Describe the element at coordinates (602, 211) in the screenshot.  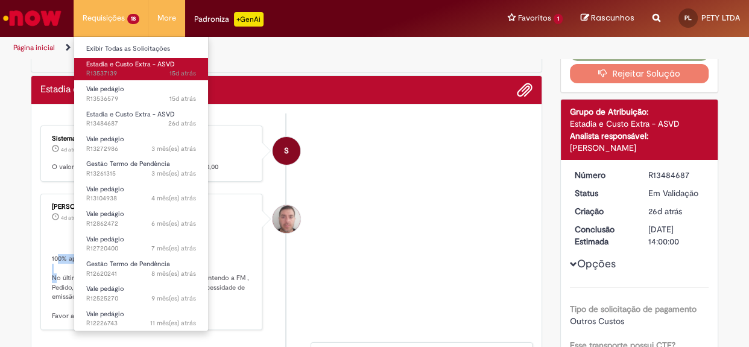
I see `dt: Criação` at that location.